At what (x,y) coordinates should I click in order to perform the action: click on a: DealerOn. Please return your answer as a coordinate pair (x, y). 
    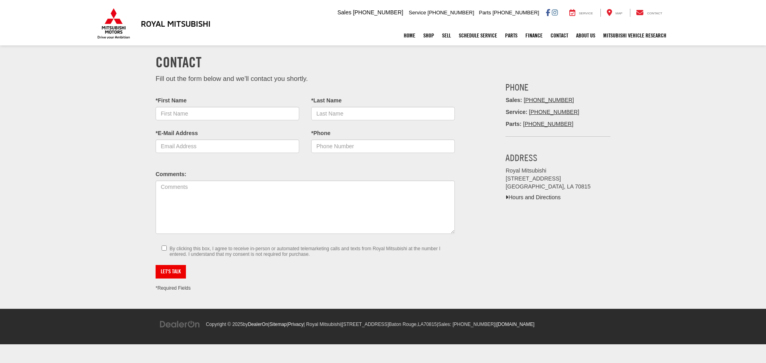
    Looking at the image, I should click on (180, 324).